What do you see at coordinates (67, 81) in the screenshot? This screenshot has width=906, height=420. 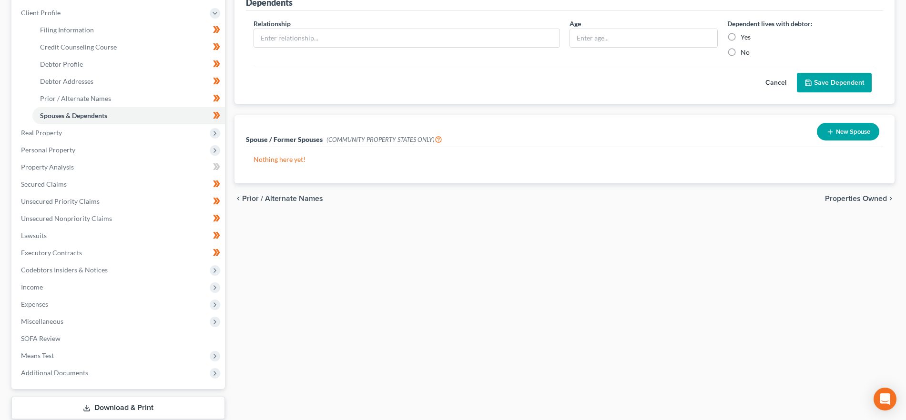 I see `span: Debtor Addresses` at bounding box center [67, 81].